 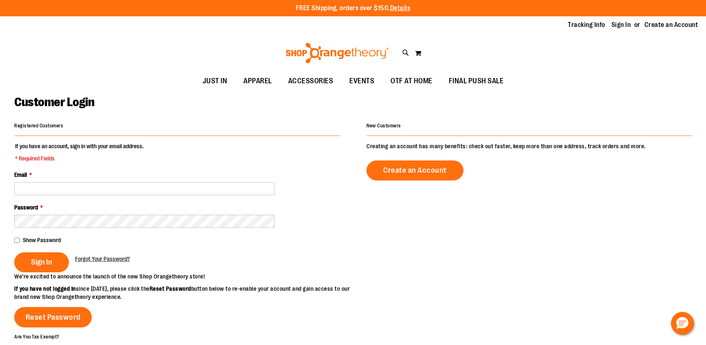 What do you see at coordinates (54, 102) in the screenshot?
I see `span: Customer Login` at bounding box center [54, 102].